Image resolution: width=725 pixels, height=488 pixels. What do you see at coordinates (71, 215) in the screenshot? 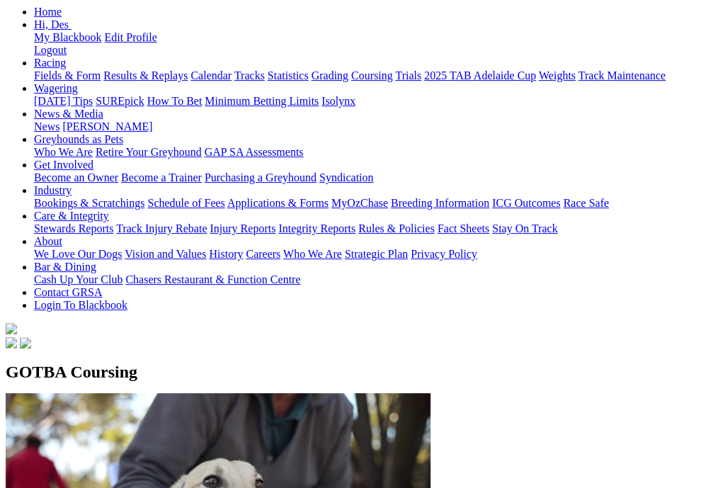
I see `a: Care & Integrity` at bounding box center [71, 215].